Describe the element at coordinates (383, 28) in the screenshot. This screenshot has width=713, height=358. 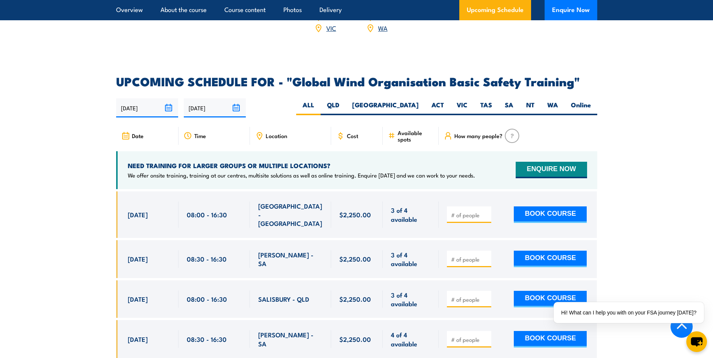
I see `a: WA` at that location.